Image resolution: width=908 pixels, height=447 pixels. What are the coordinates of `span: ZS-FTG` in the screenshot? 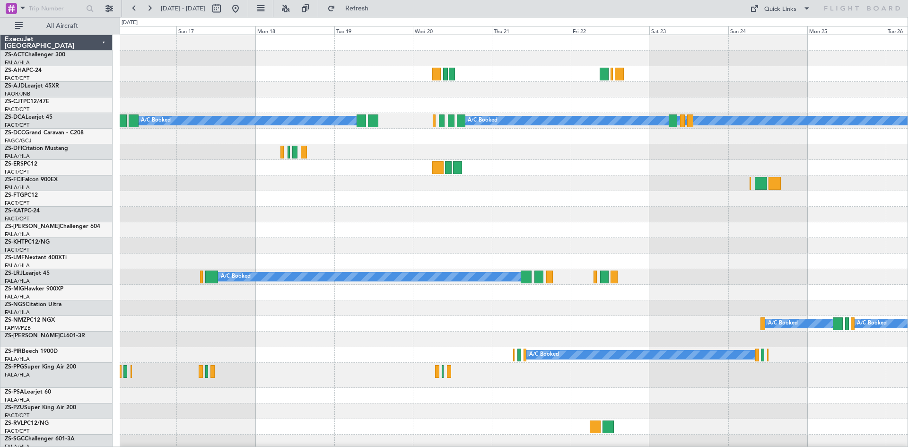 It's located at (14, 195).